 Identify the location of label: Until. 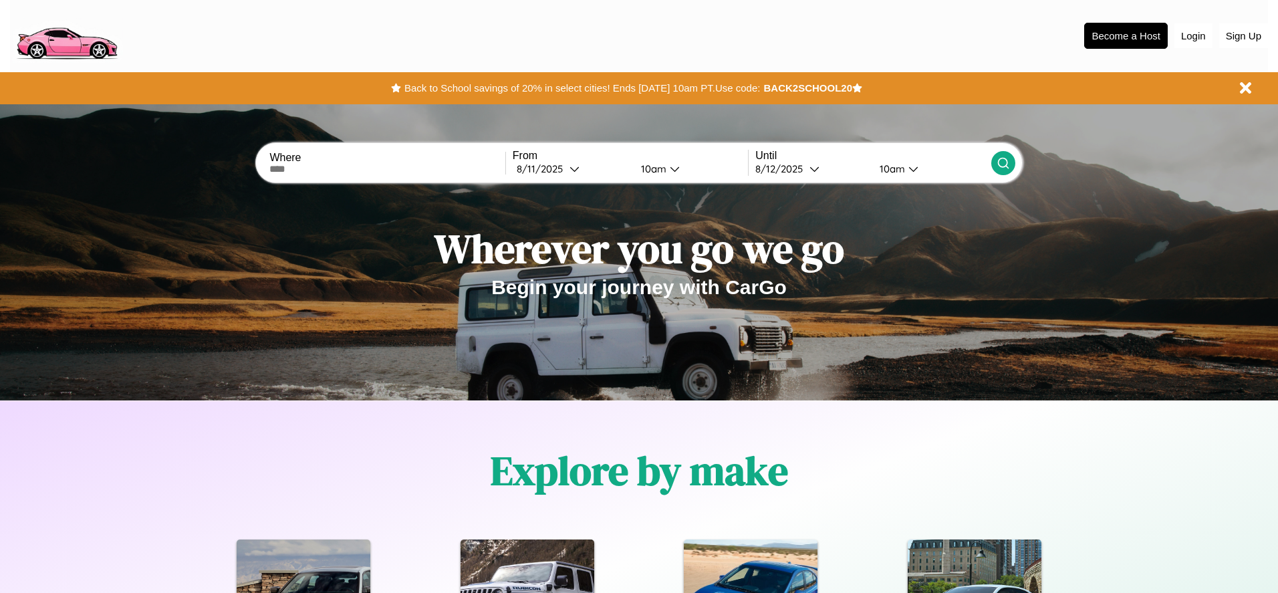
(873, 156).